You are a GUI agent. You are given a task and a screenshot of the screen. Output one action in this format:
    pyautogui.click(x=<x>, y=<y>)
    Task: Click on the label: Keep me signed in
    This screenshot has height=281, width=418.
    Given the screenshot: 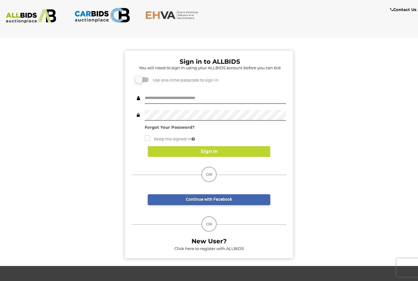 What is the action you would take?
    pyautogui.click(x=170, y=139)
    